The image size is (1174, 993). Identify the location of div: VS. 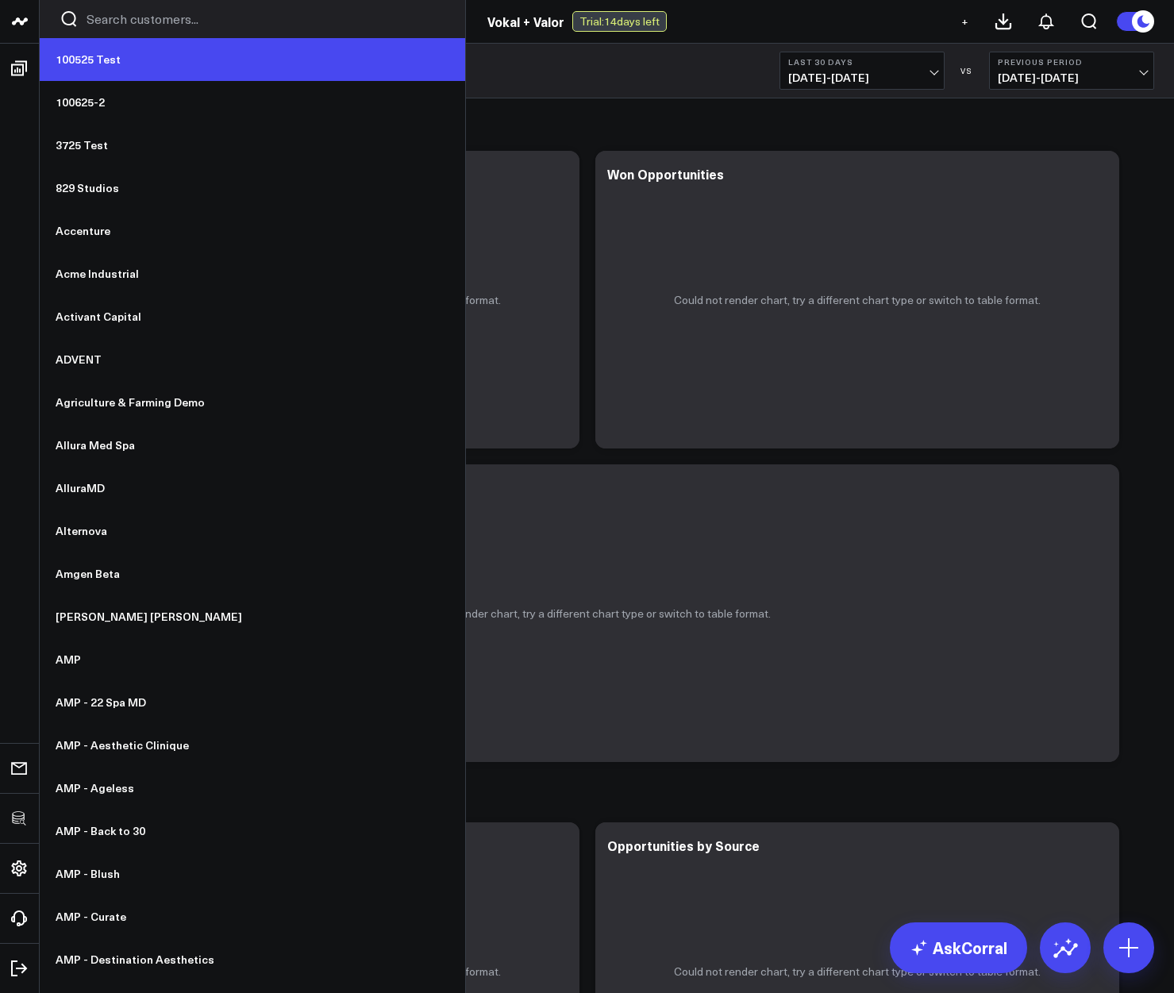
(967, 71).